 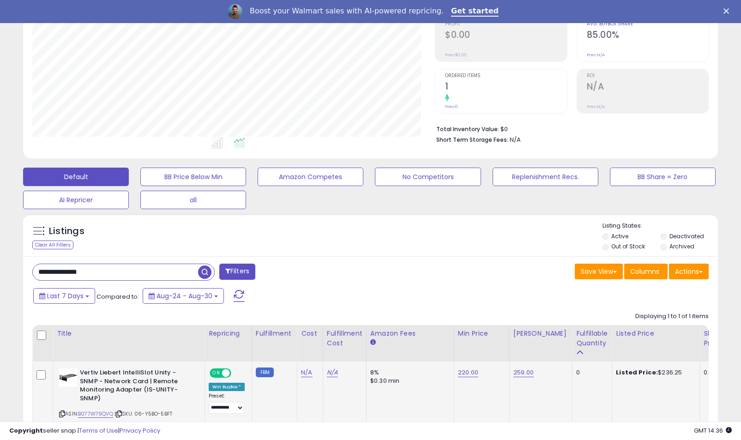 I want to click on li: $0, so click(x=569, y=128).